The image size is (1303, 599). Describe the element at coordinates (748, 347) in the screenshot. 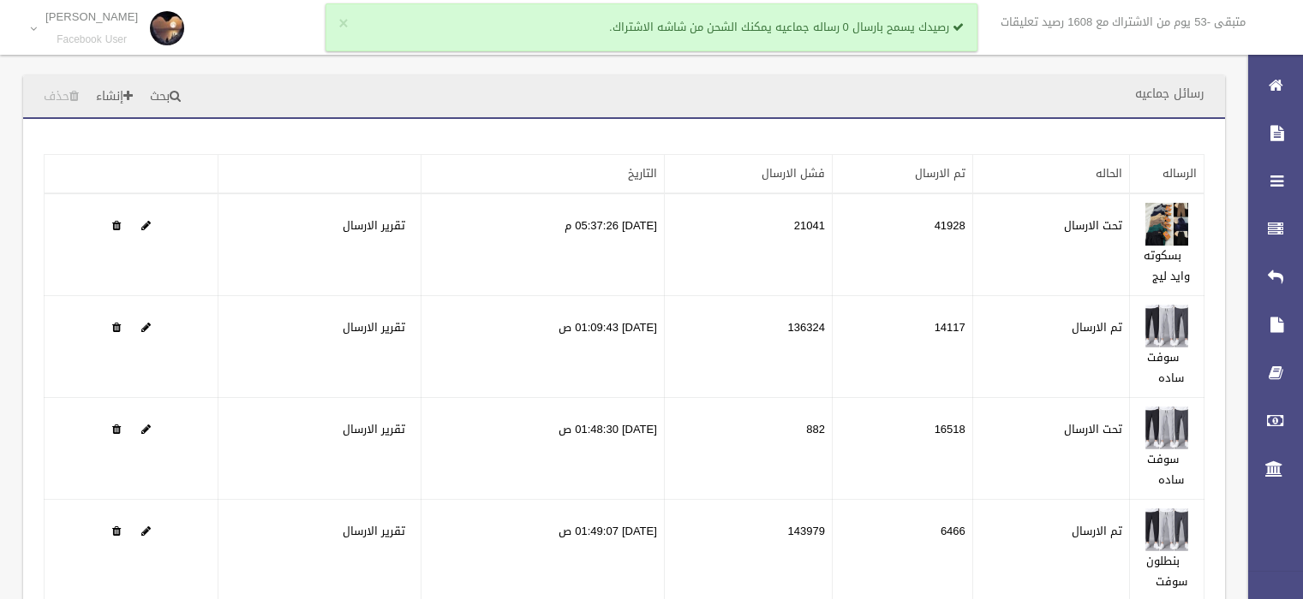

I see `td: 136324` at that location.